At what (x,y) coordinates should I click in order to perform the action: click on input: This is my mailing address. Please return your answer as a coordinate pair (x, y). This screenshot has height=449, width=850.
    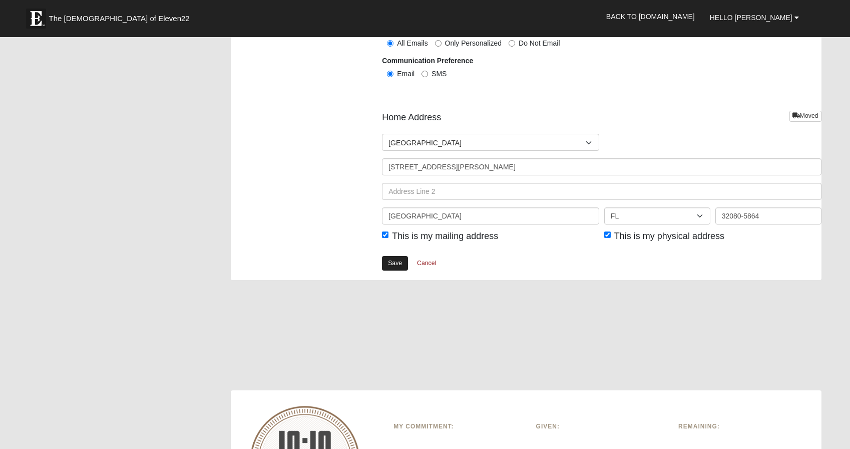
    Looking at the image, I should click on (385, 234).